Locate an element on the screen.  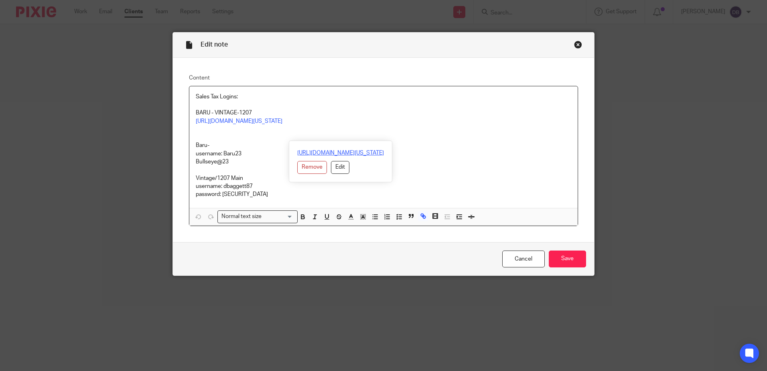
label: Content is located at coordinates (383, 78).